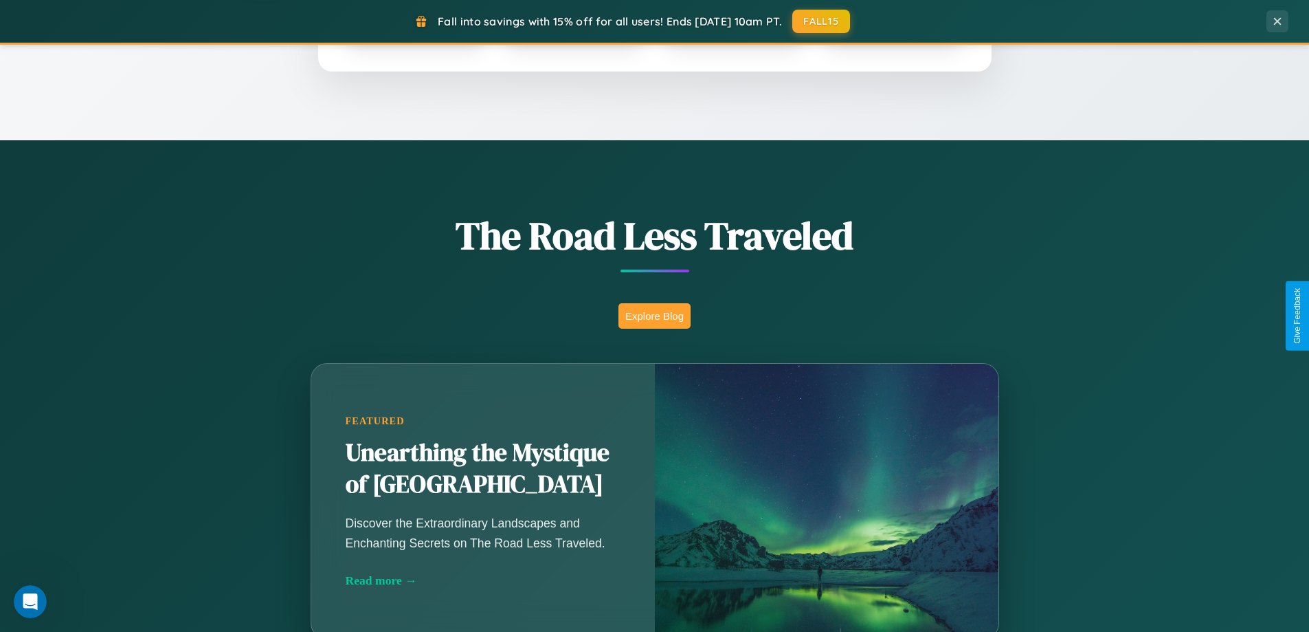 The image size is (1309, 632). I want to click on h1: The Road Less Traveled, so click(655, 235).